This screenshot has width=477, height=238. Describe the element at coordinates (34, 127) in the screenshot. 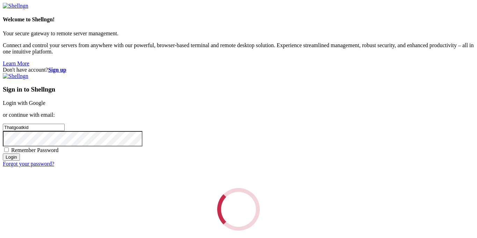

I see `input: Email address` at that location.